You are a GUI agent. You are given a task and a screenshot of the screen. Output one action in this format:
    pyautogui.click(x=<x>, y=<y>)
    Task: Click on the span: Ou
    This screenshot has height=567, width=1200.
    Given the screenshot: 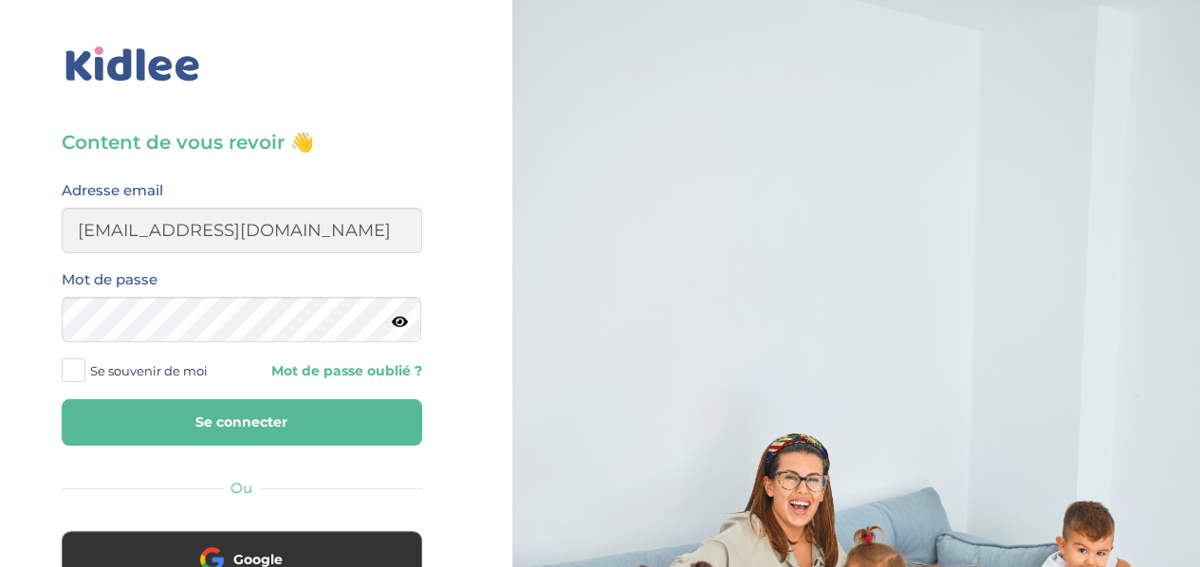 What is the action you would take?
    pyautogui.click(x=241, y=487)
    